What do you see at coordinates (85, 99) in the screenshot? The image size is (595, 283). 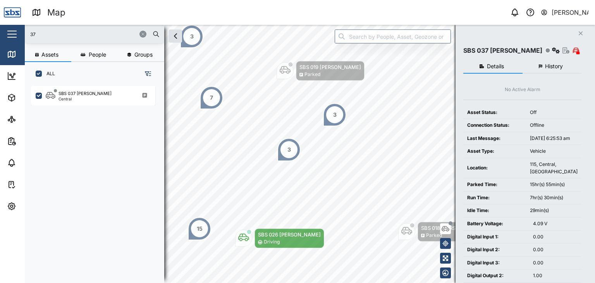 I see `div: Central` at bounding box center [85, 99].